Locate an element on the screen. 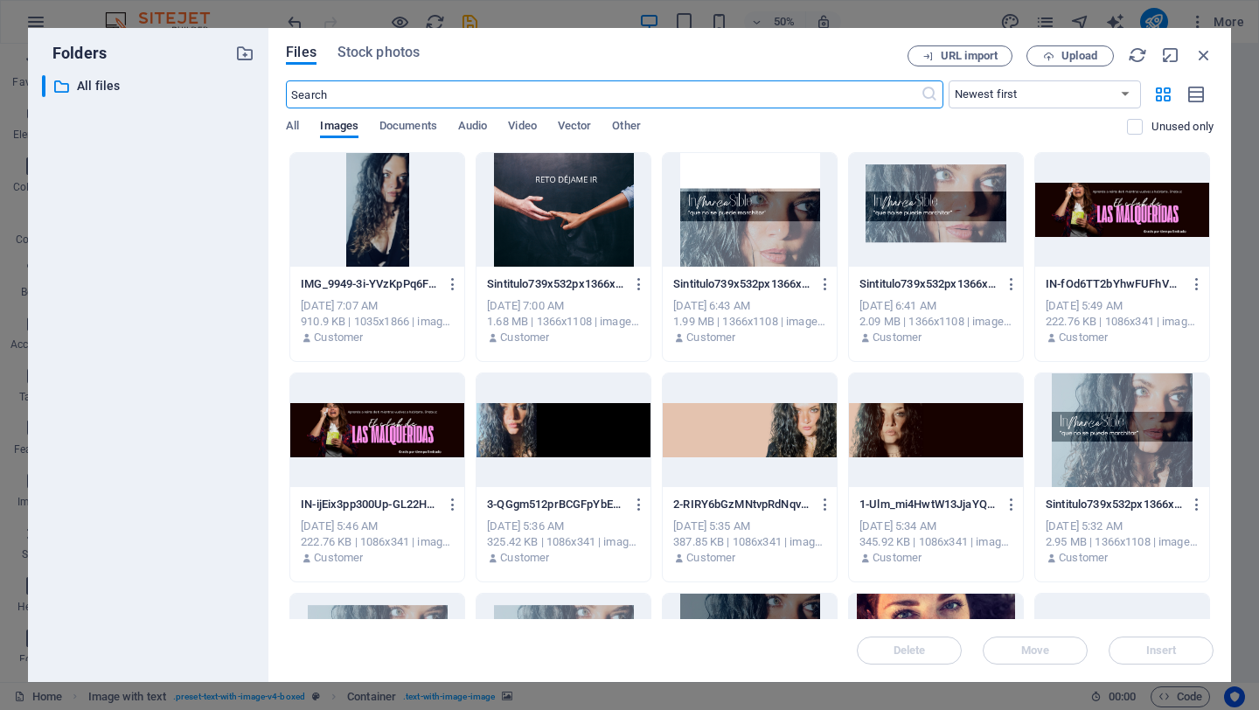 This screenshot has width=1259, height=710. span: URL import is located at coordinates (969, 56).